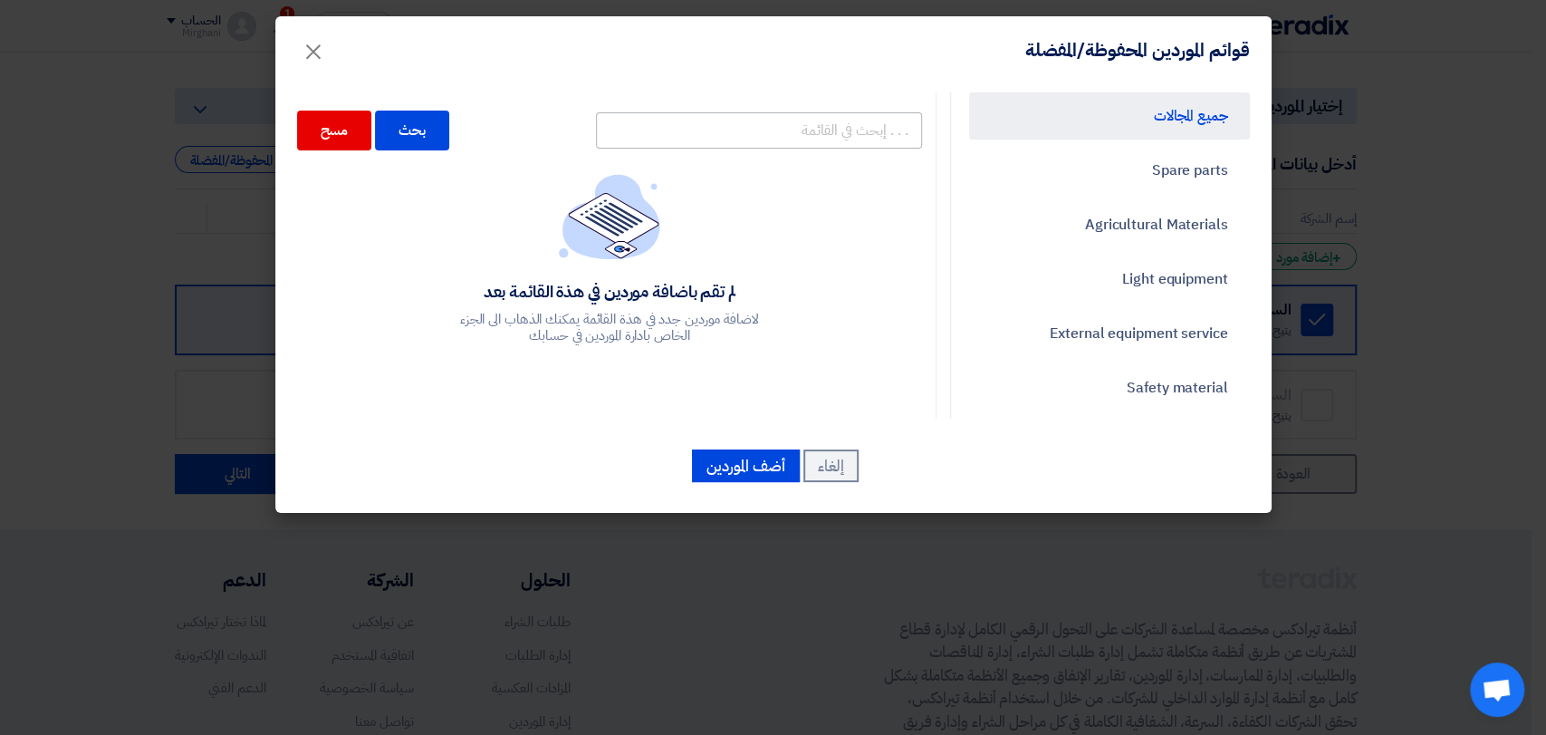  I want to click on div: لم تقم باضافة موردين في هذة القائمة بعد, so click(610, 291).